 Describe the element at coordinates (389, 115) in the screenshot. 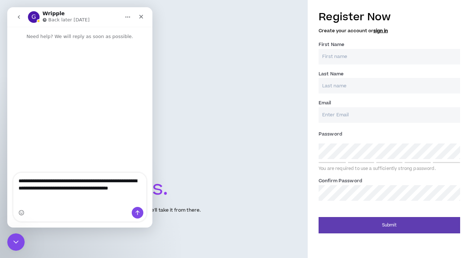

I see `input: Enter Email` at that location.